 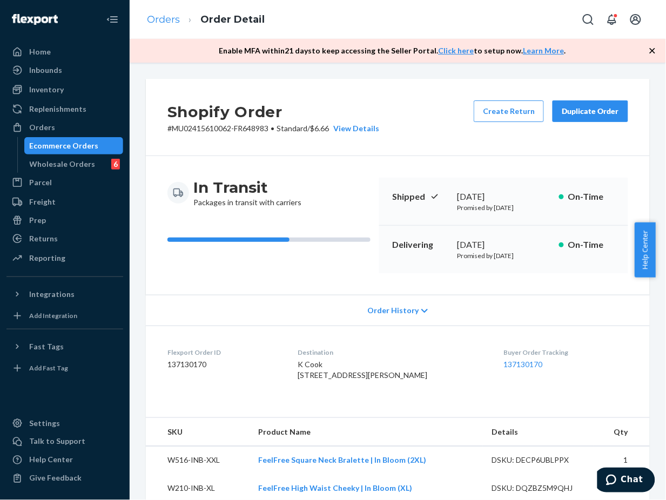 I want to click on a: Add Integration, so click(x=65, y=316).